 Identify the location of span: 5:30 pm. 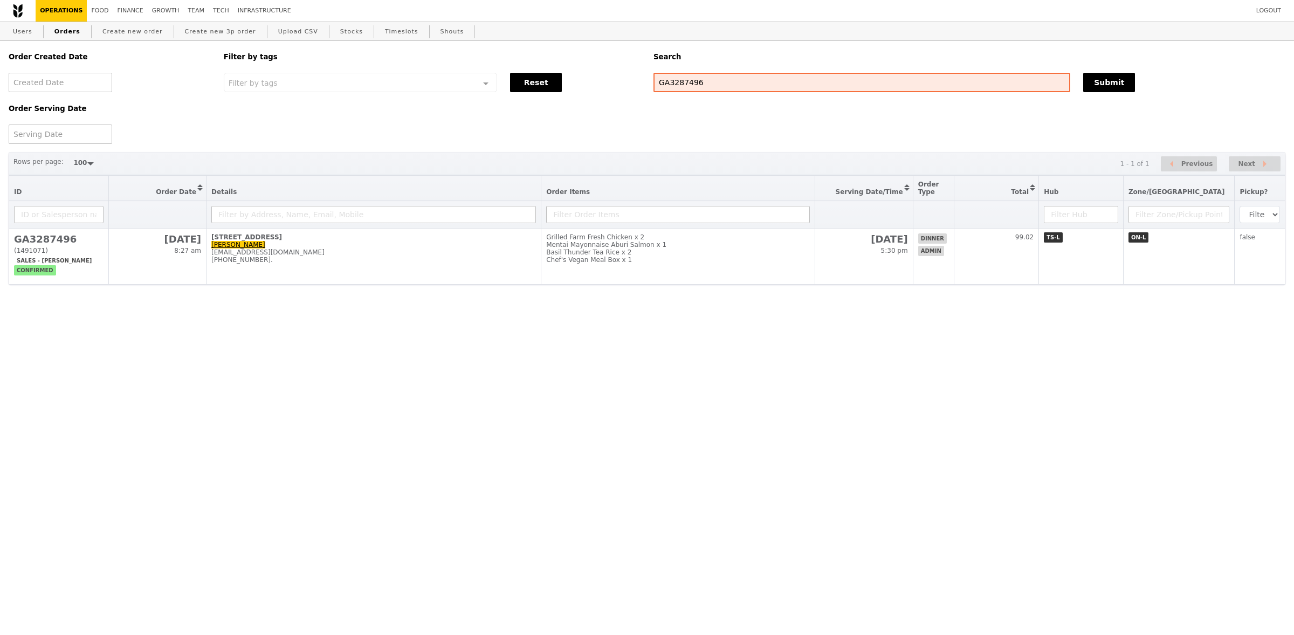
(894, 251).